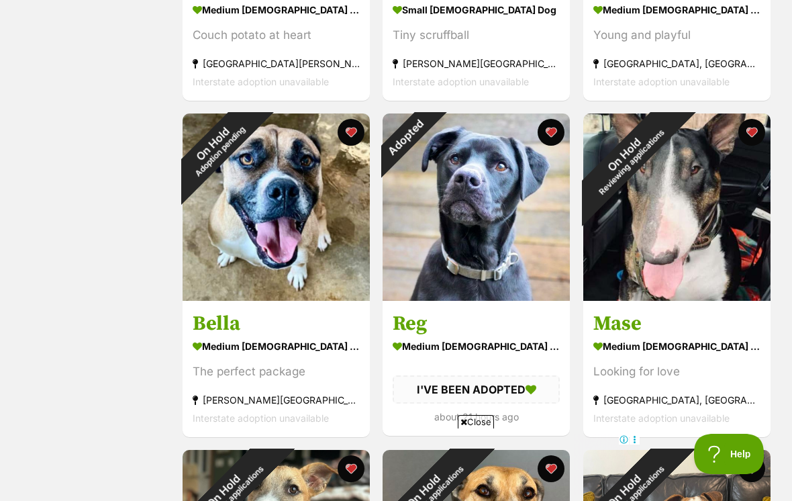  Describe the element at coordinates (476, 422) in the screenshot. I see `span: Close` at that location.